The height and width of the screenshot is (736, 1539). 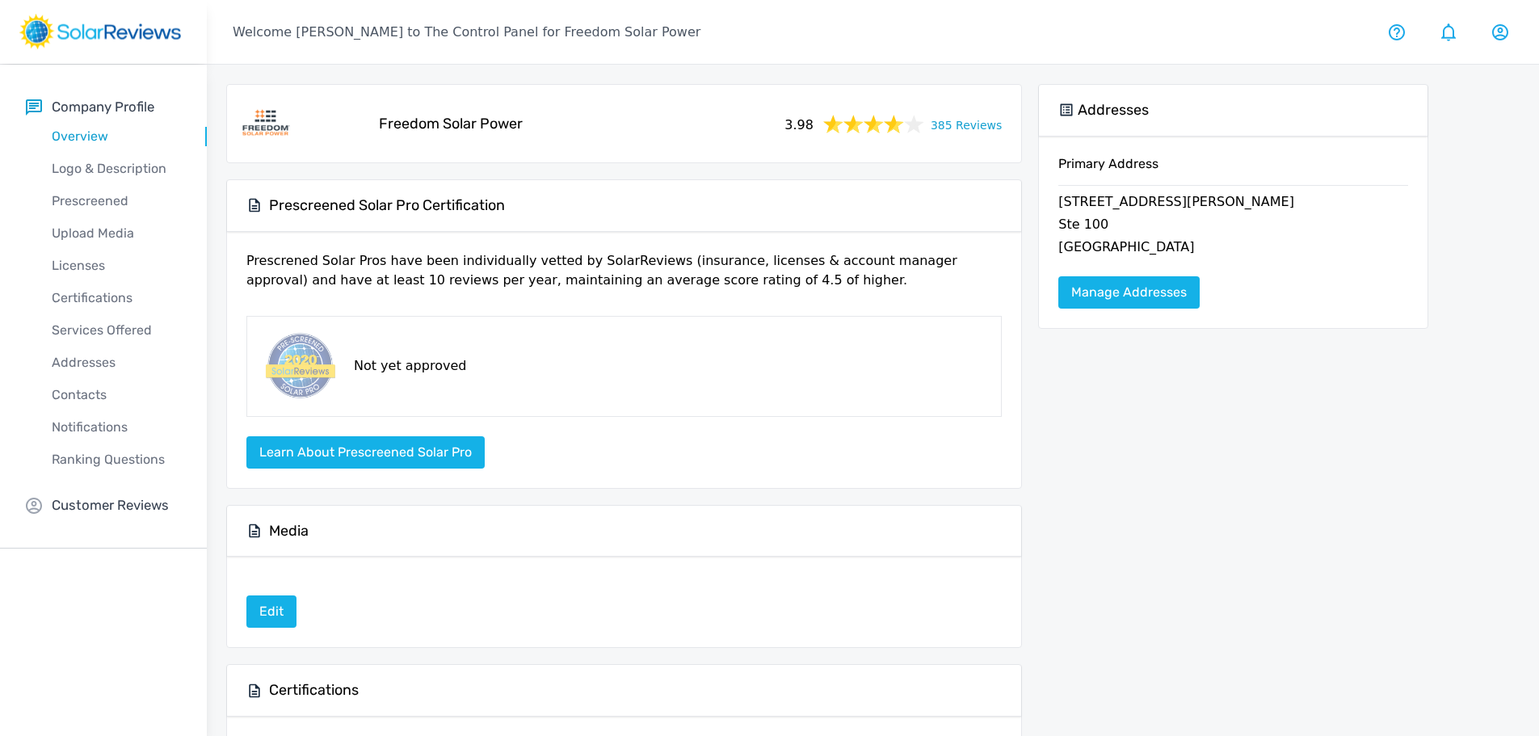 What do you see at coordinates (288, 531) in the screenshot?
I see `h5: Media` at bounding box center [288, 531].